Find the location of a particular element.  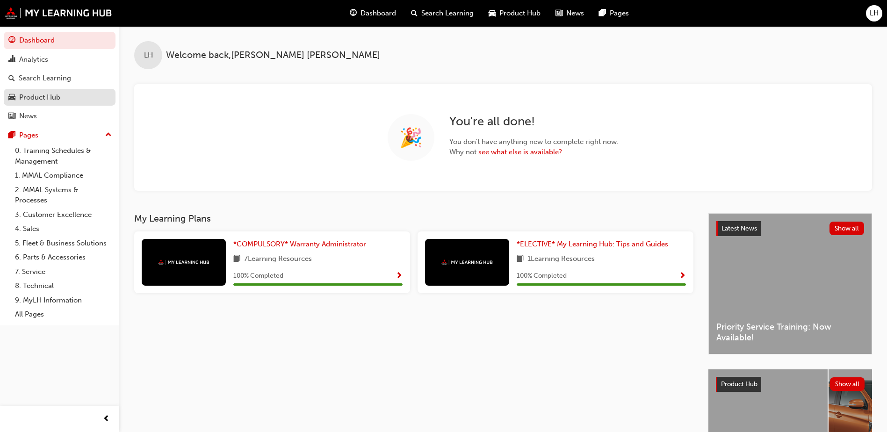

a: *ELECTIVE* My Learning Hub: Tips and Guides is located at coordinates (595, 244).